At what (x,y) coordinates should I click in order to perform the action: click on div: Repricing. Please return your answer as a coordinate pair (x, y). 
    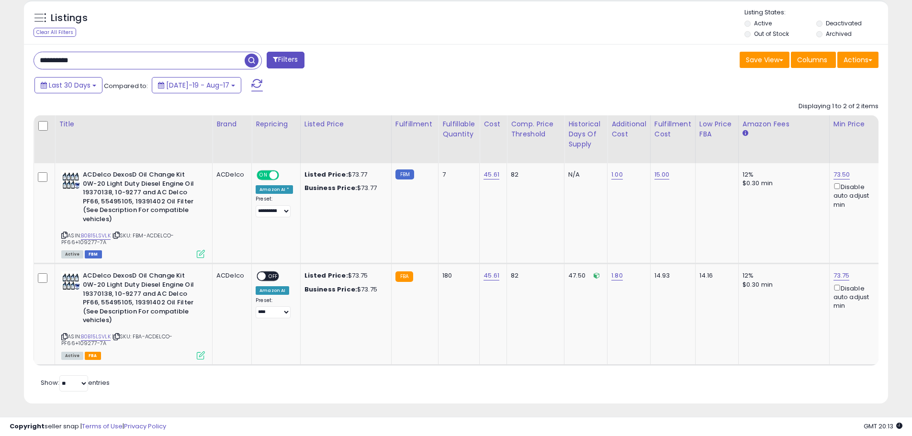
    Looking at the image, I should click on (276, 124).